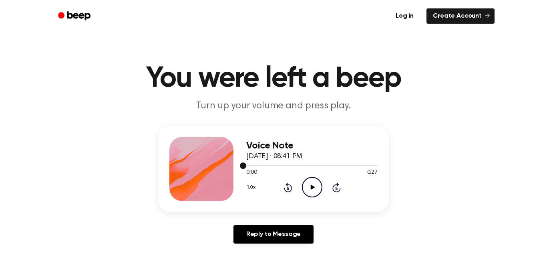 The image size is (547, 254). What do you see at coordinates (312, 145) in the screenshot?
I see `h3: Voice Note` at bounding box center [312, 145].